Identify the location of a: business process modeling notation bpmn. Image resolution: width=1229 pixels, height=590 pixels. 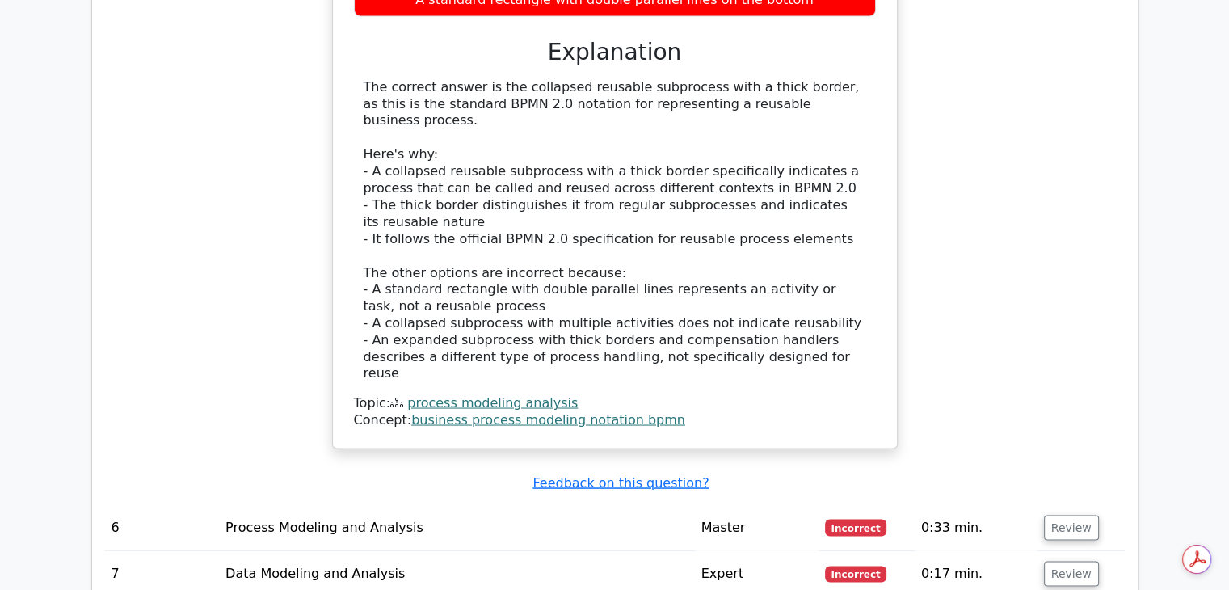
(548, 419).